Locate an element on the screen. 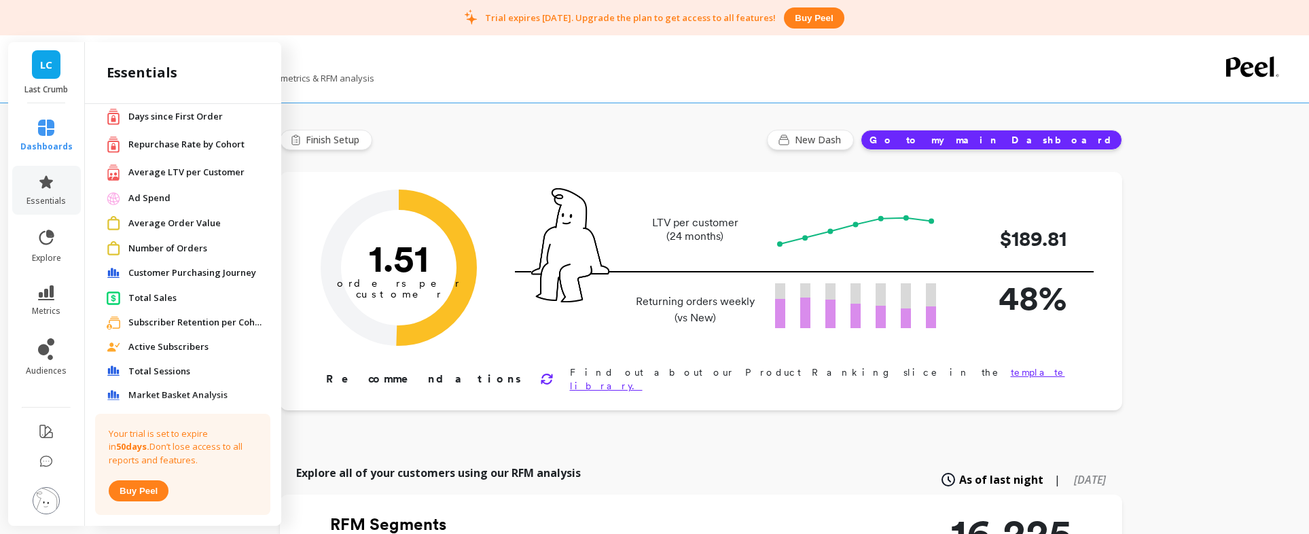  button: Finish Setup is located at coordinates (326, 140).